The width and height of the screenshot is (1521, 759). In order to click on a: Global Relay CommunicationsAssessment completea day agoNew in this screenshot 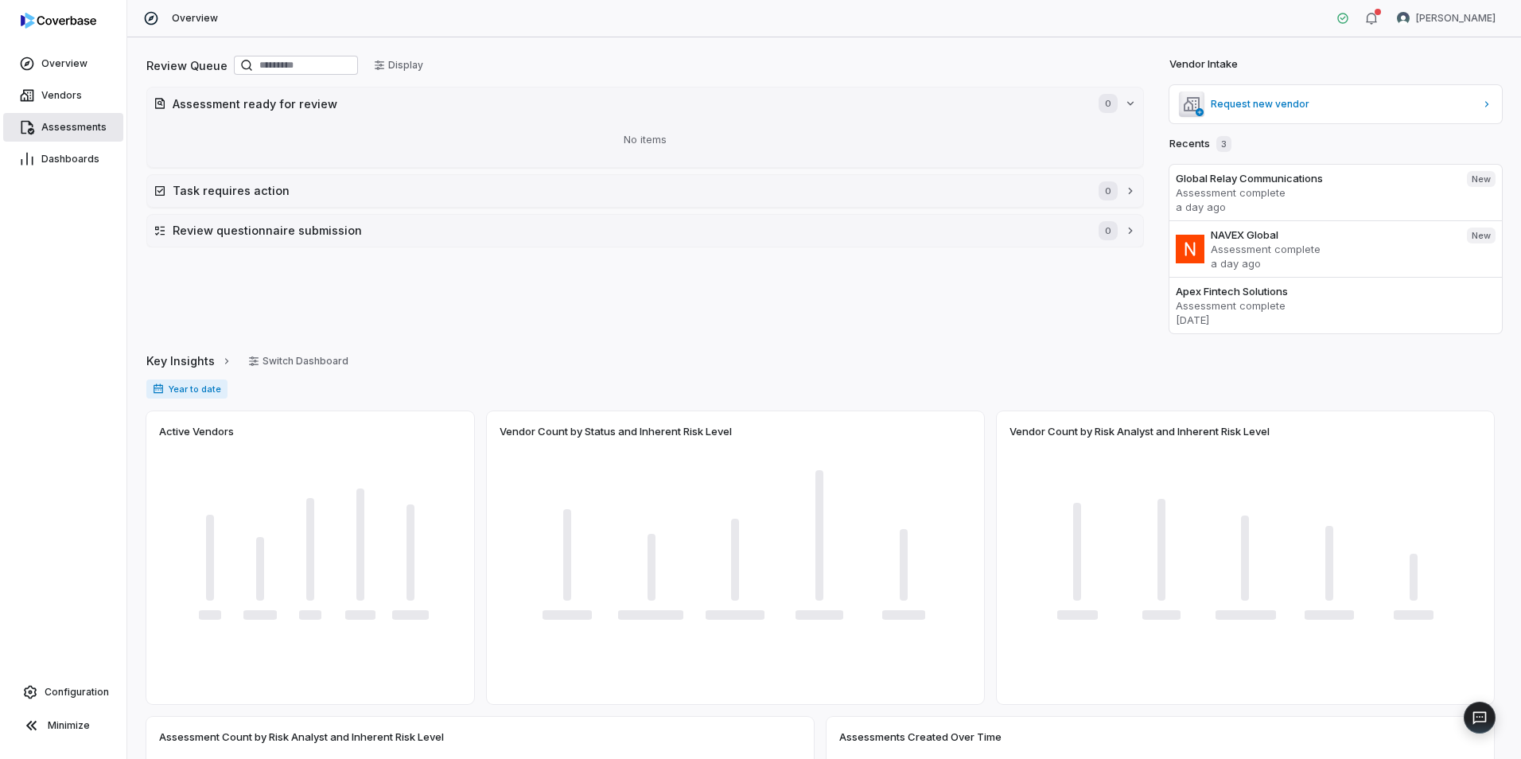, I will do `click(1335, 192)`.